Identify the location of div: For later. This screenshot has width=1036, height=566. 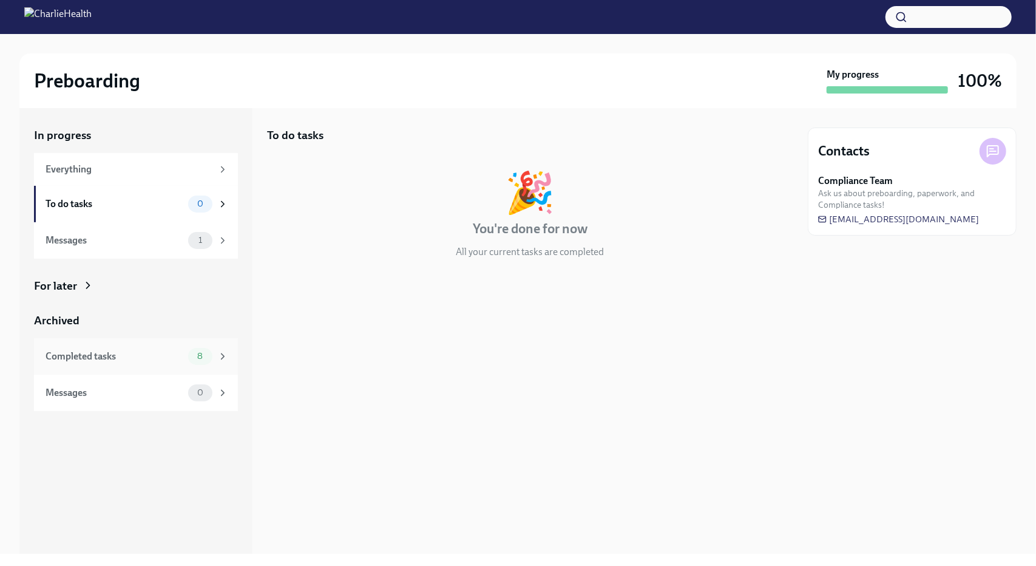
(55, 286).